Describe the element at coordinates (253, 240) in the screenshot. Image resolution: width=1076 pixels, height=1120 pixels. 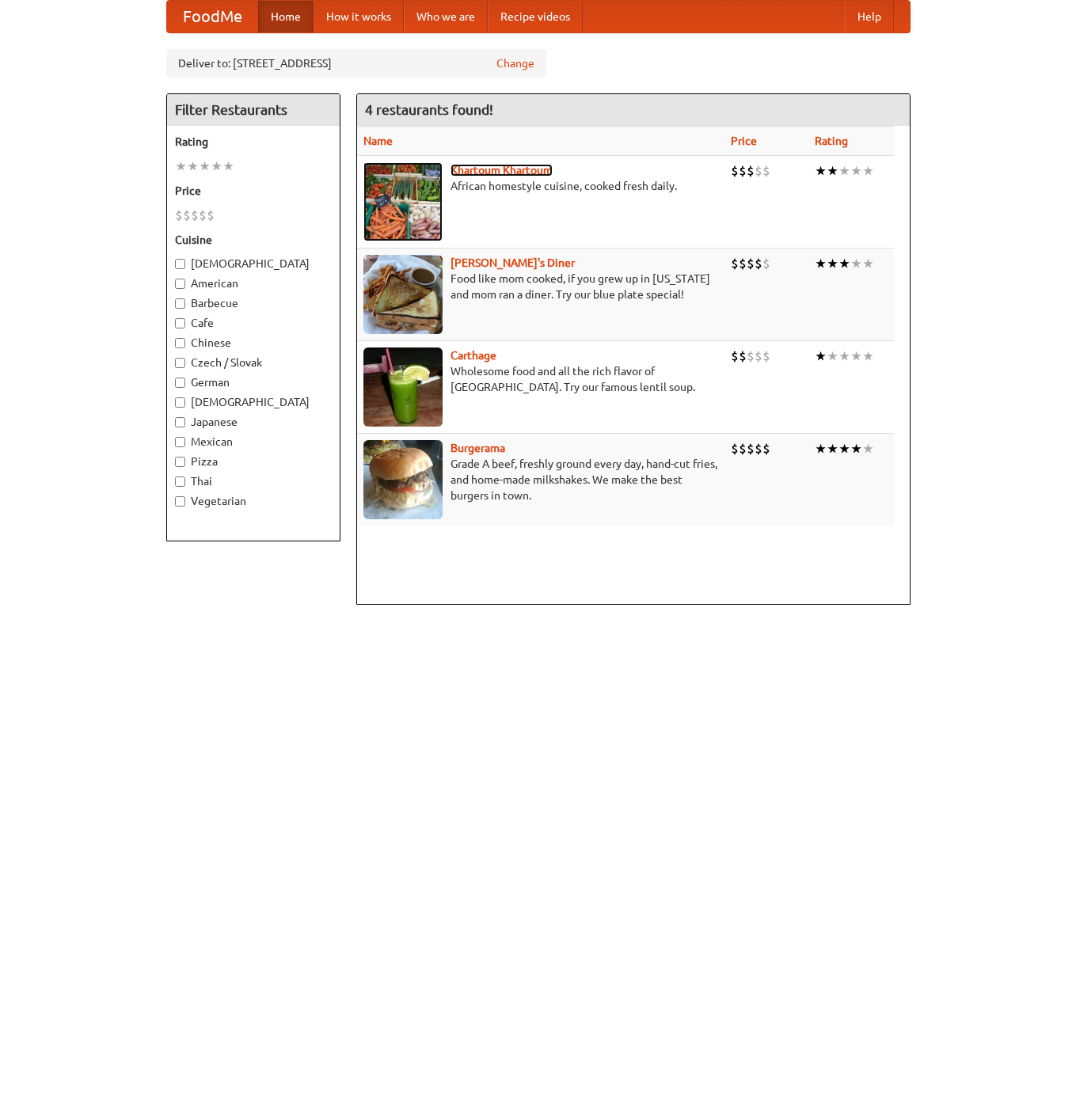
I see `h5: Cuisine` at that location.